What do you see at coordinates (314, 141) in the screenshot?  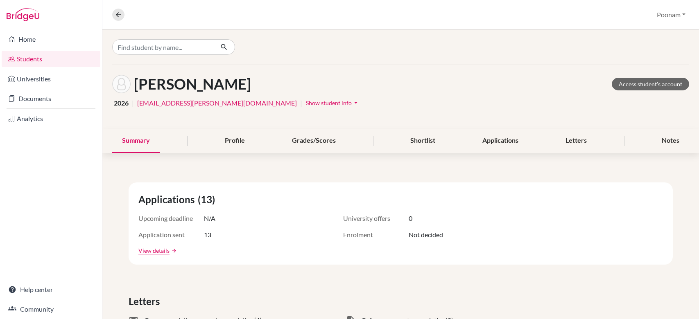 I see `div: Grades/Scores` at bounding box center [314, 141].